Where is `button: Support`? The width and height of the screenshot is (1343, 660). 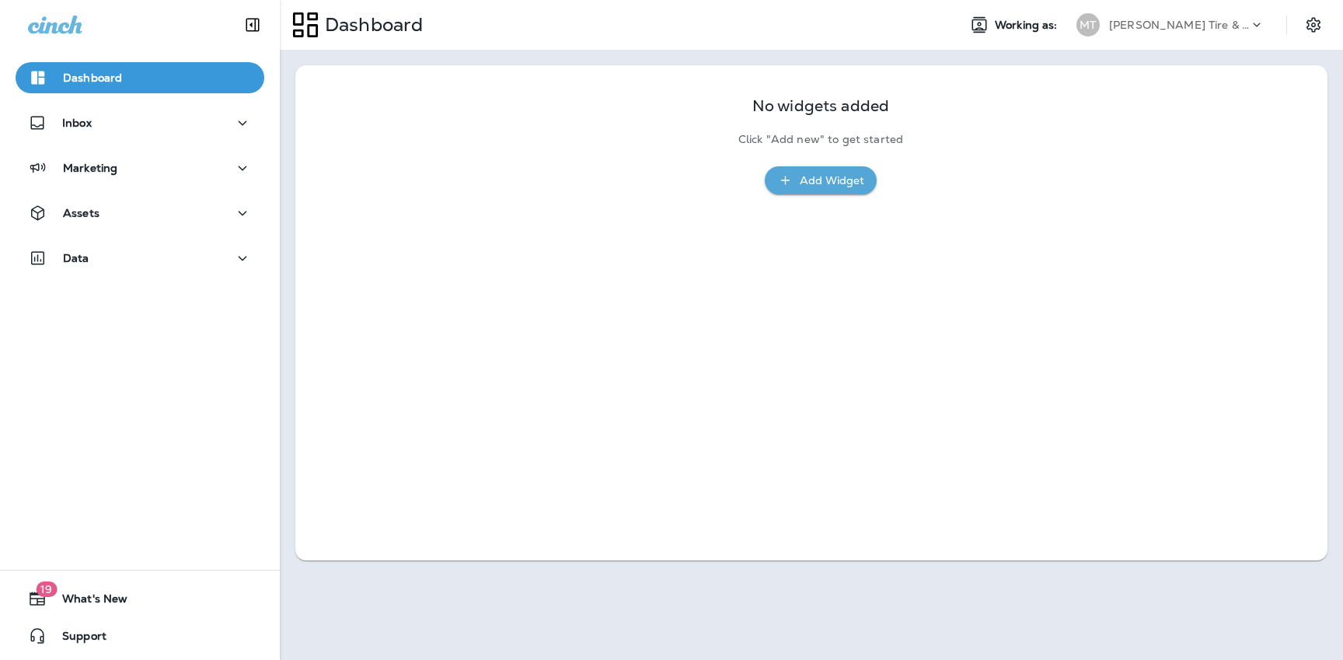
button: Support is located at coordinates (140, 636).